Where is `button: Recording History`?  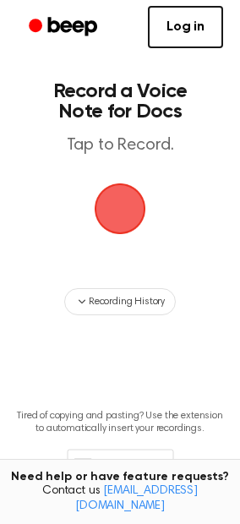 button: Recording History is located at coordinates (120, 302).